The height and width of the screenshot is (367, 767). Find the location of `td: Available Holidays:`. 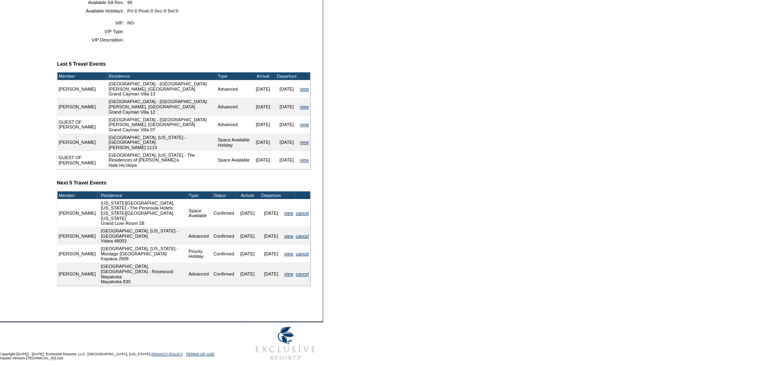

td: Available Holidays: is located at coordinates (92, 19).